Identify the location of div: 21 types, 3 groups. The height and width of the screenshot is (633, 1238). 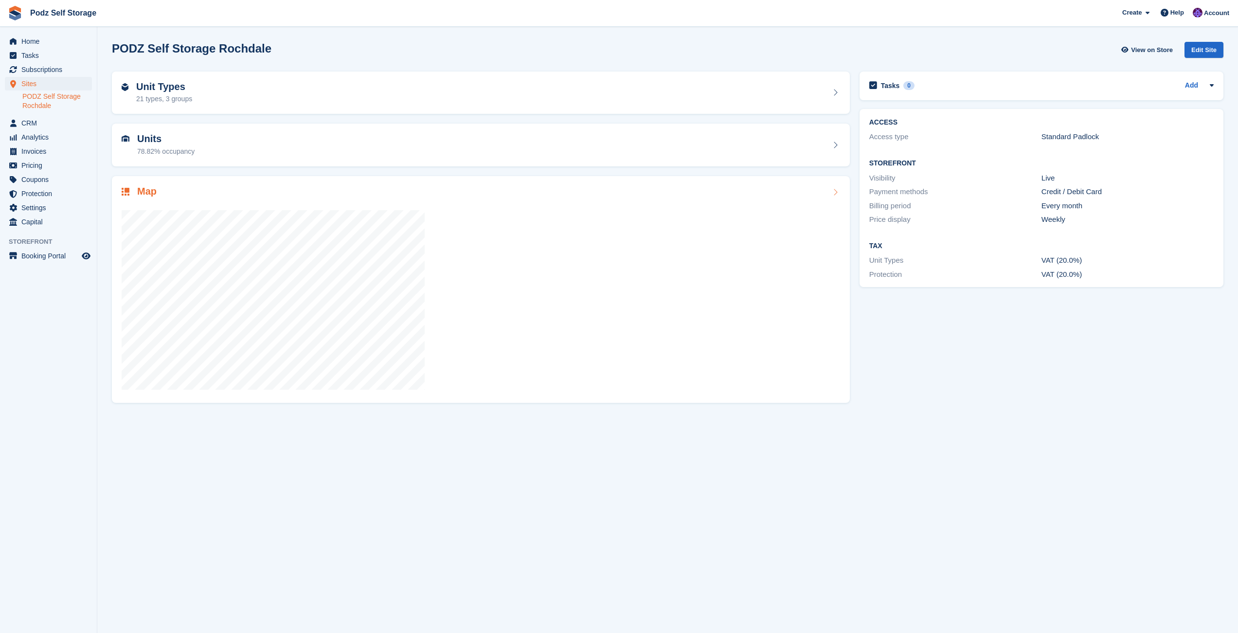
(164, 99).